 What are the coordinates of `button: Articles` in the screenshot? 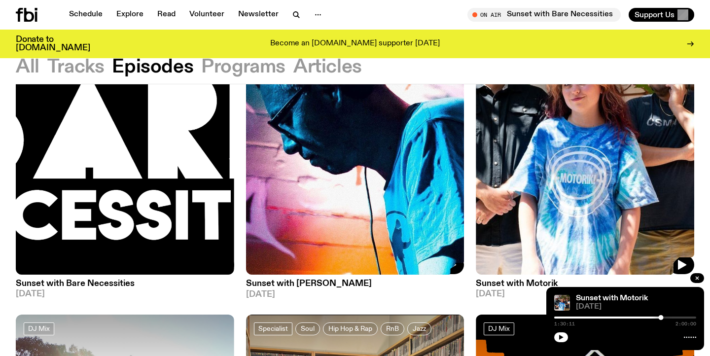 It's located at (327, 67).